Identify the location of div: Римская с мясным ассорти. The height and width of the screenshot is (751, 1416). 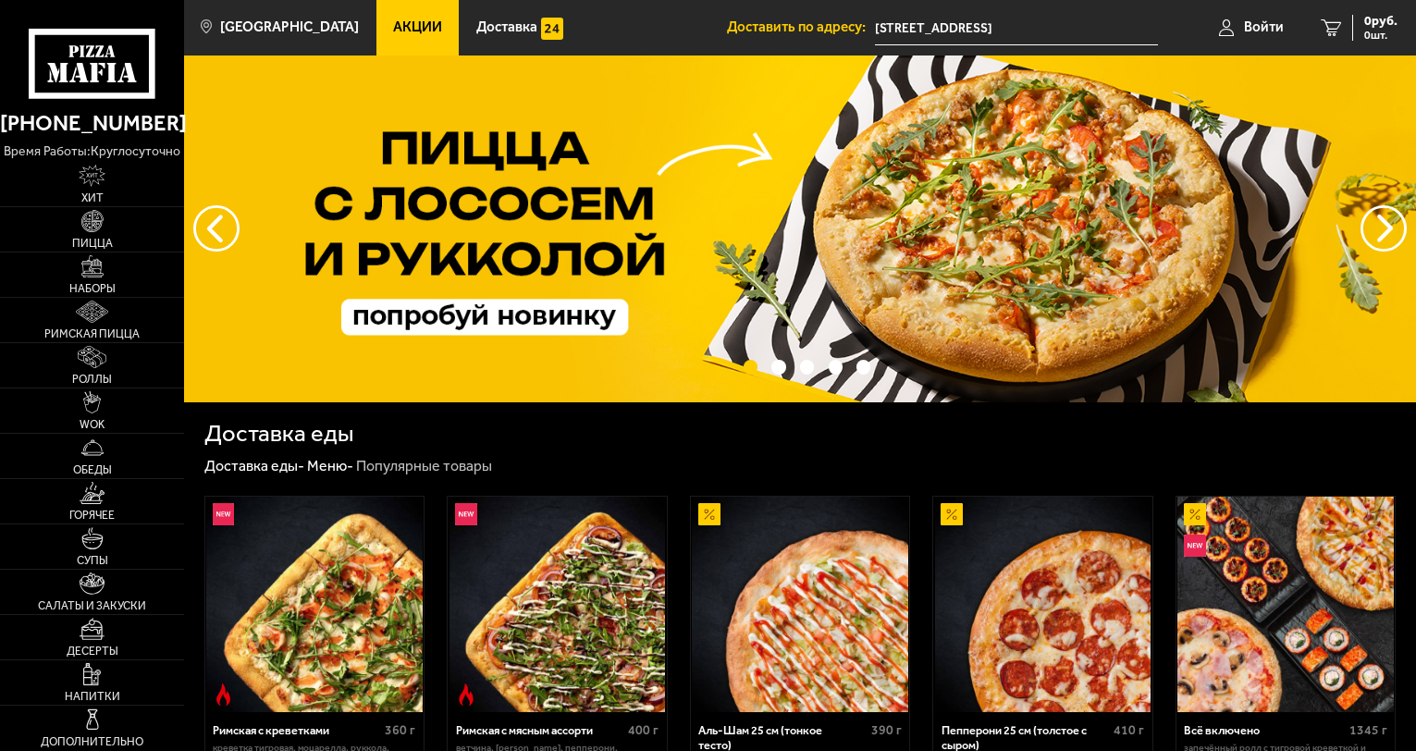
(539, 730).